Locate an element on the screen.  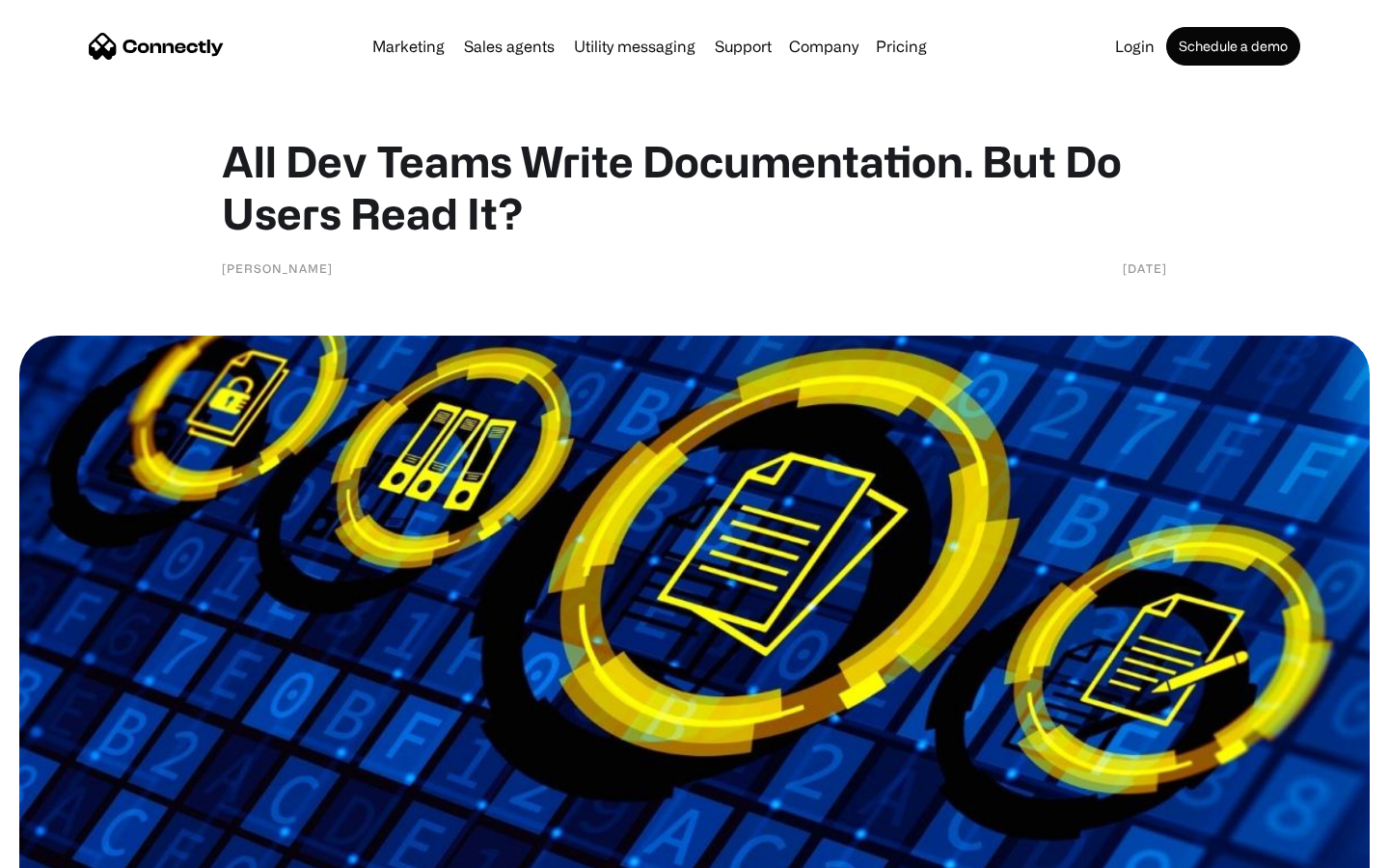
a: Support is located at coordinates (742, 46).